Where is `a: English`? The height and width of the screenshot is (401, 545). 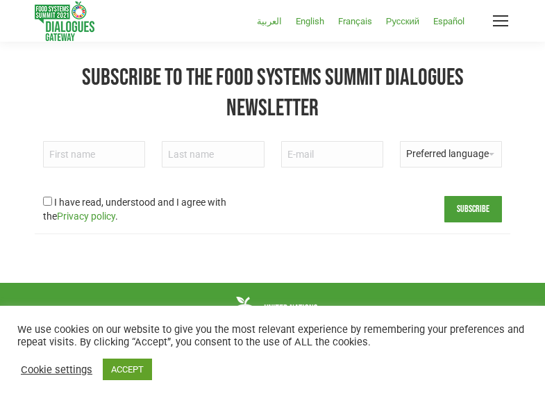
a: English is located at coordinates (310, 21).